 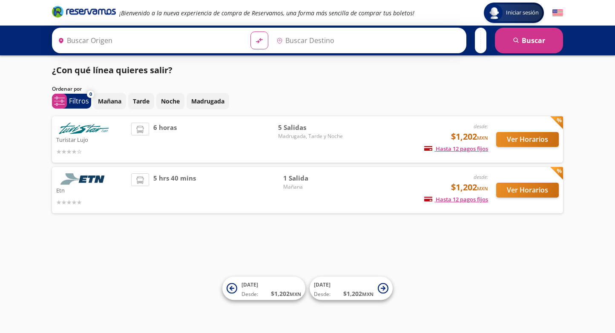 What do you see at coordinates (72, 101) in the screenshot?
I see `button: 0Filtros` at bounding box center [72, 101].